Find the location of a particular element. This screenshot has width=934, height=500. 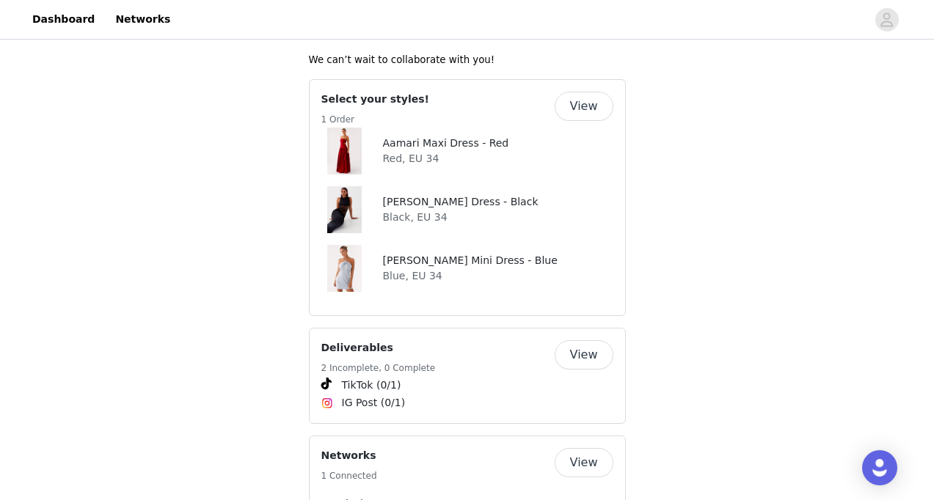

img: Lucinda Maxi Dress - Black is located at coordinates (344, 210).